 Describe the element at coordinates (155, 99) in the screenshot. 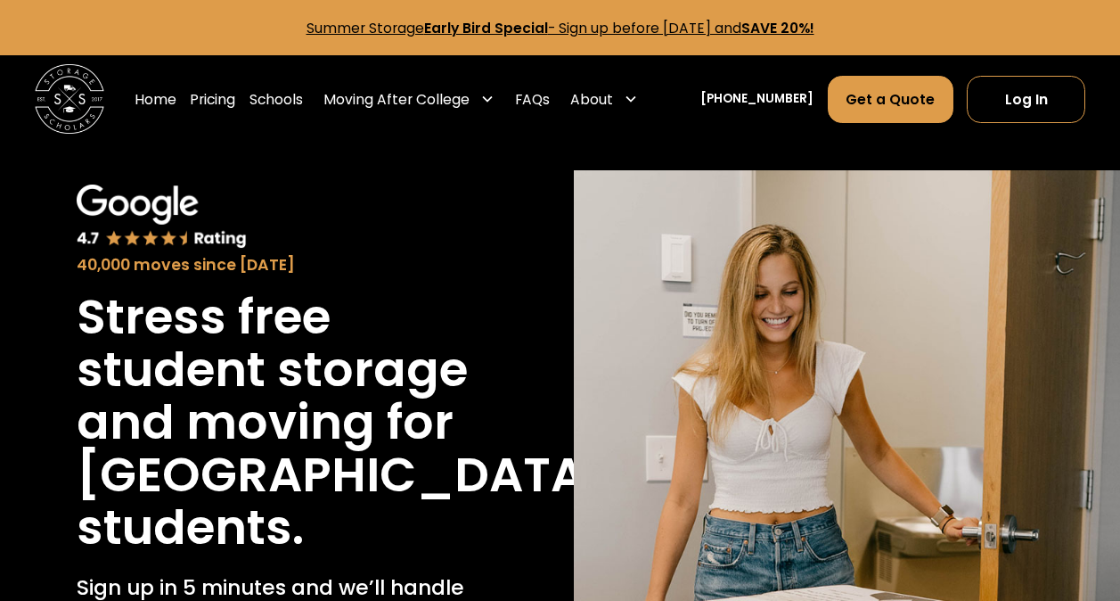

I see `a: Home` at that location.